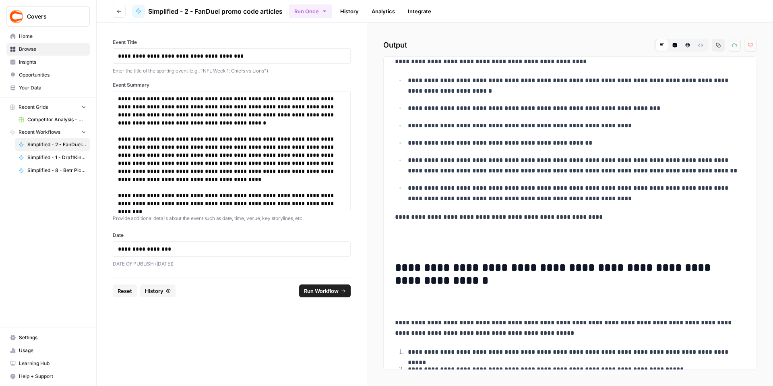 The width and height of the screenshot is (773, 386). Describe the element at coordinates (52, 36) in the screenshot. I see `span: Home` at that location.